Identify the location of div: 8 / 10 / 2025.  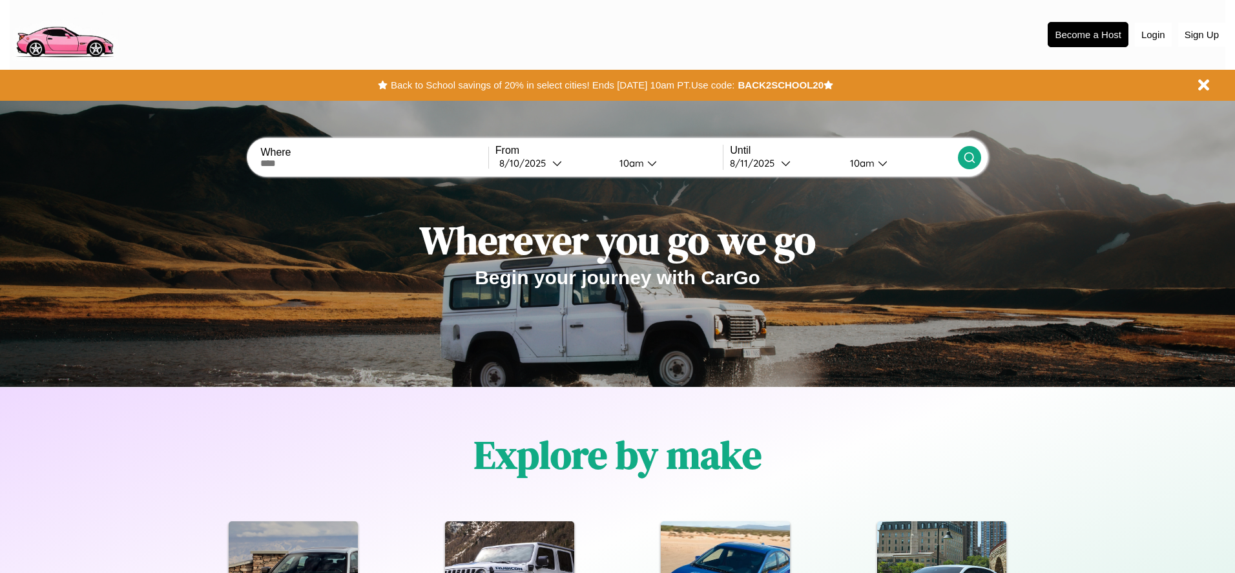
(526, 163).